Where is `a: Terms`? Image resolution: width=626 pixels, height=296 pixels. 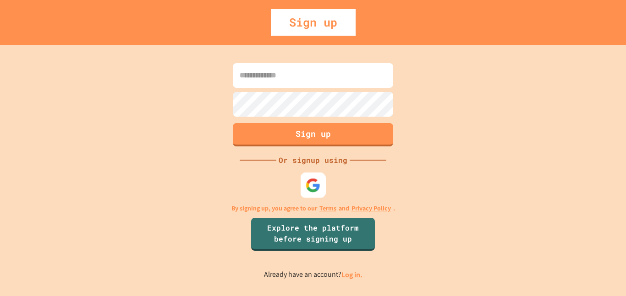 a: Terms is located at coordinates (328, 208).